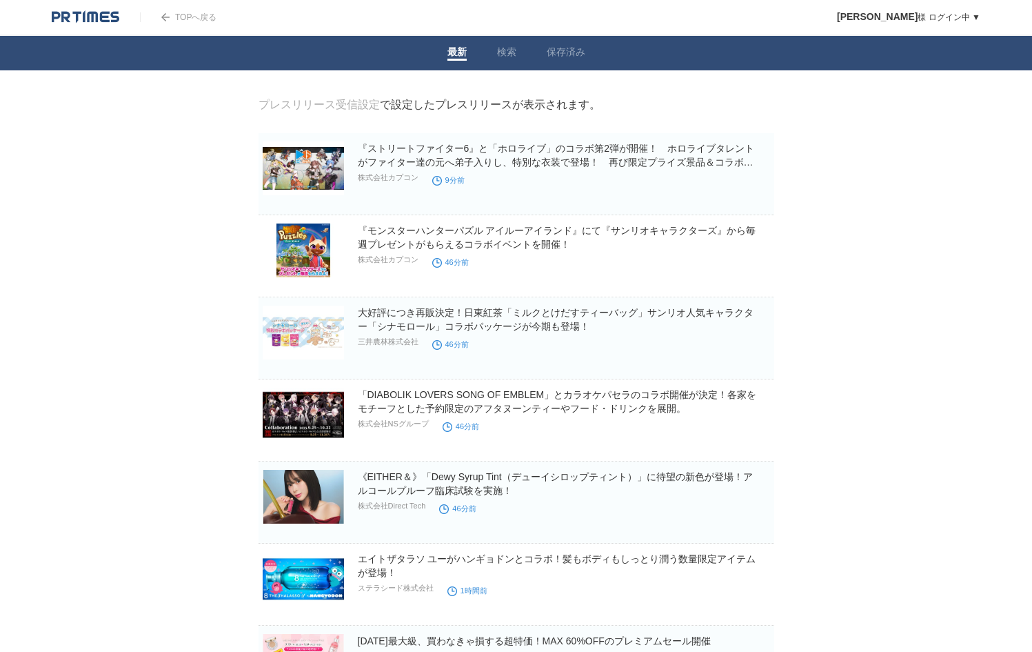 The image size is (1032, 652). What do you see at coordinates (86, 17) in the screenshot?
I see `img: logo.png` at bounding box center [86, 17].